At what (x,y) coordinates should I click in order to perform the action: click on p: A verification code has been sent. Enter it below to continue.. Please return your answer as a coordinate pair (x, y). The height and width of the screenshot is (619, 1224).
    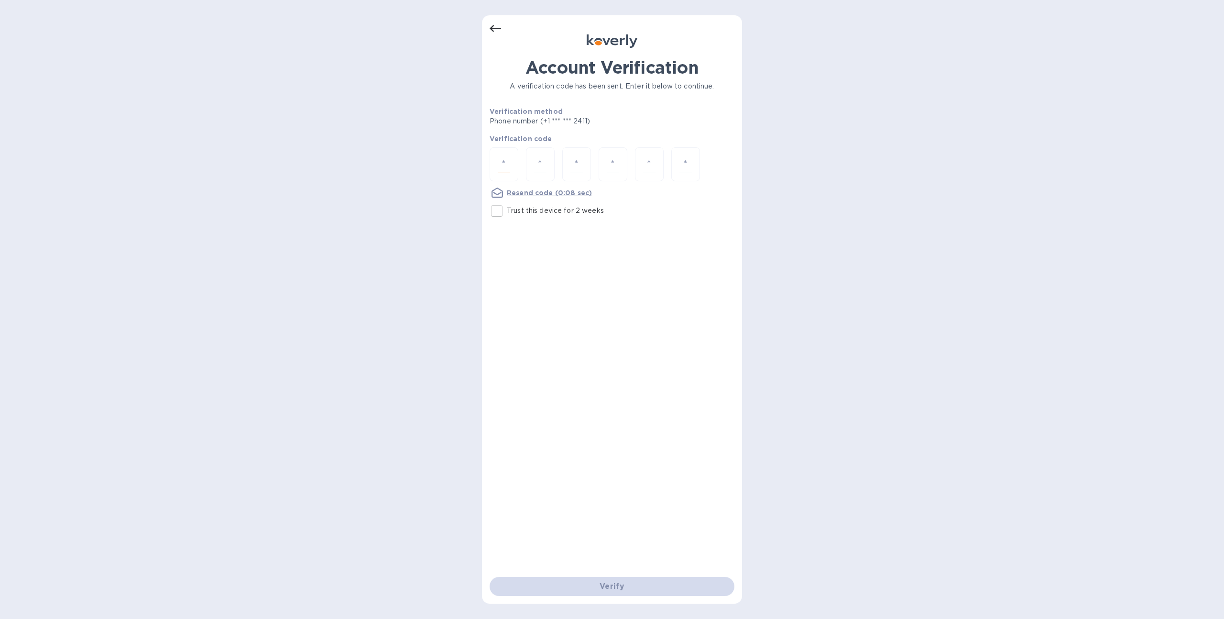
    Looking at the image, I should click on (612, 86).